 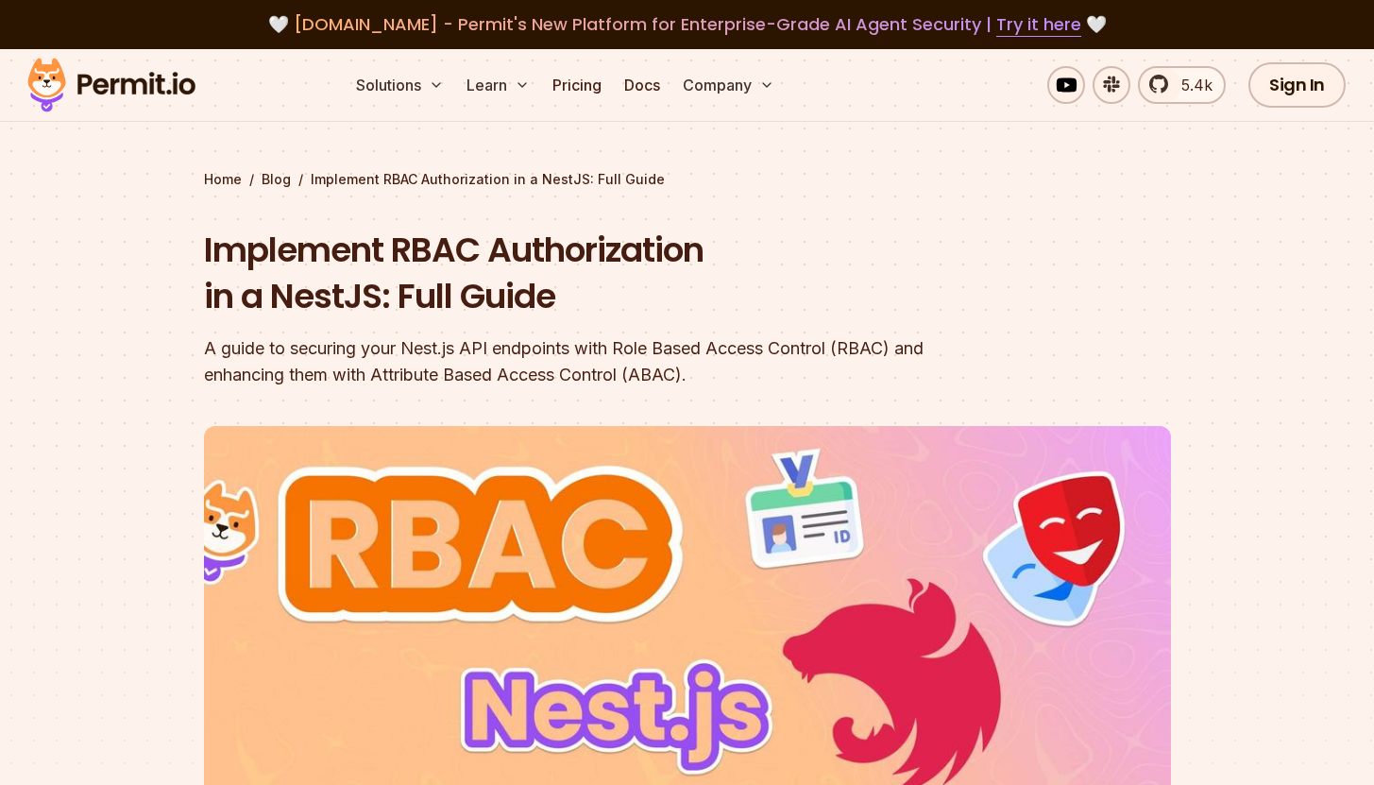 I want to click on h1: Implement RBAC Authorization in a NestJS: Full Guide, so click(x=567, y=273).